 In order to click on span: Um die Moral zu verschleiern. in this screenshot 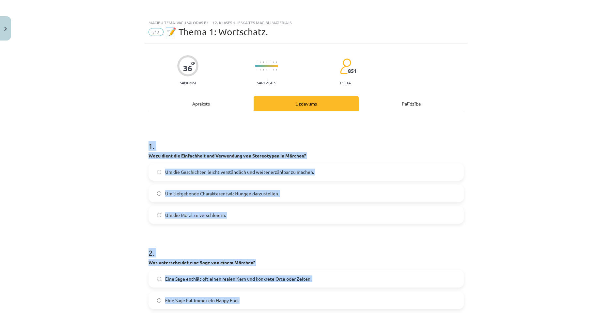, I will do `click(196, 215)`.